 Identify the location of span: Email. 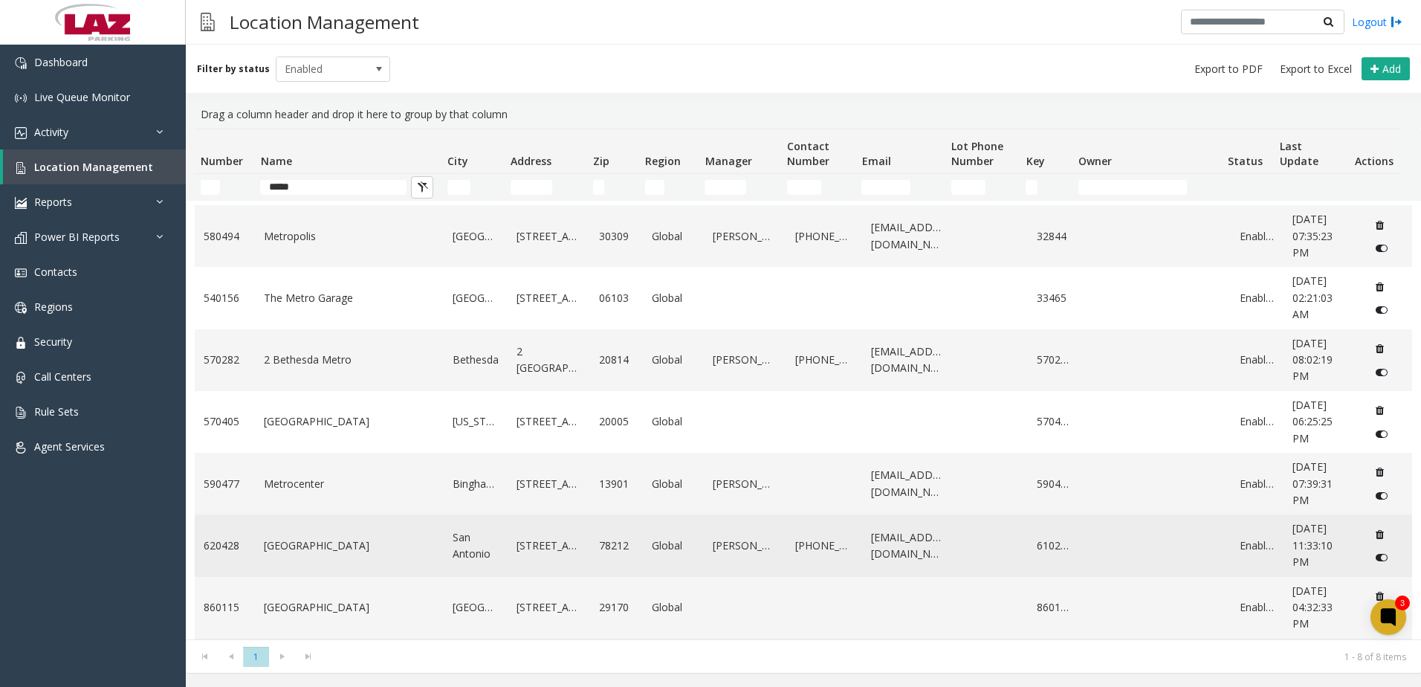
(876, 161).